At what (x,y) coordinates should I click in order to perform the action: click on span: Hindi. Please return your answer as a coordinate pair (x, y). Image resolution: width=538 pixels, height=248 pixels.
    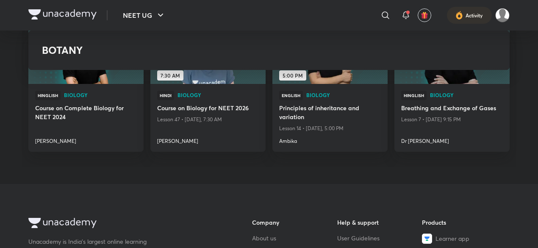
    Looking at the image, I should click on (166, 95).